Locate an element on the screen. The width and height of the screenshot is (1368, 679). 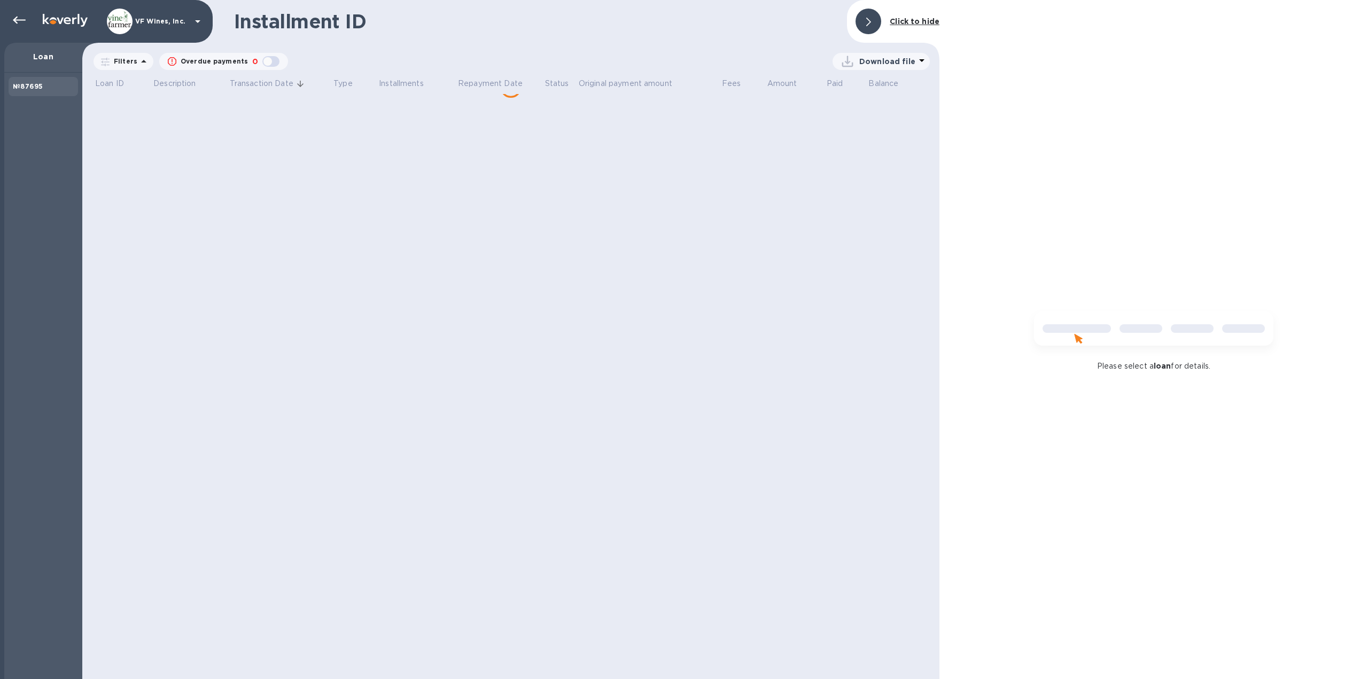
span: Transaction Date is located at coordinates (268, 83).